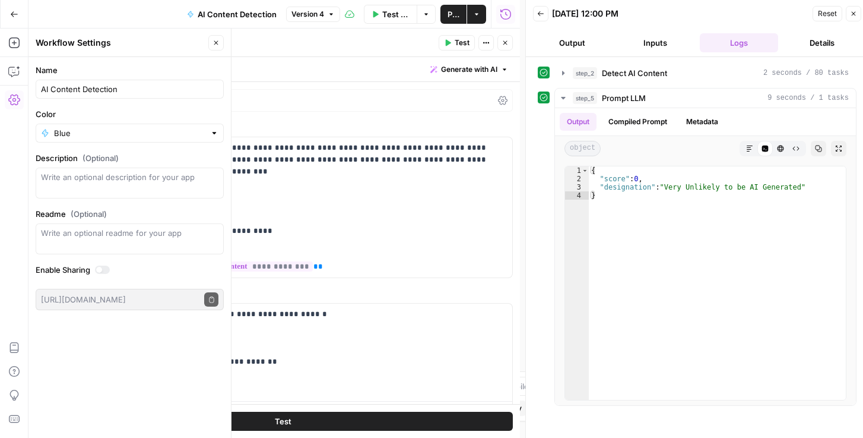 The width and height of the screenshot is (863, 438). I want to click on span: step_5, so click(585, 98).